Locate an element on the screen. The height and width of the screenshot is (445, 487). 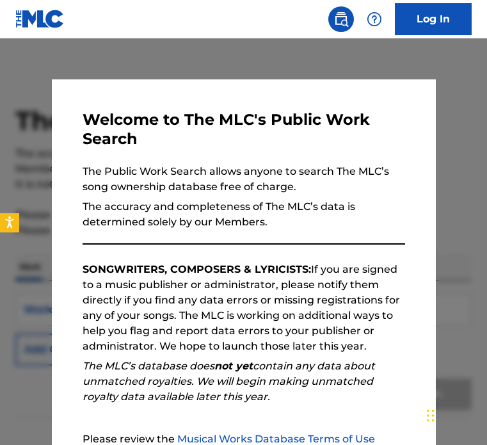
p: The accuracy and completeness of The MLC’s data is determined solely by our Members. is located at coordinates (244, 215).